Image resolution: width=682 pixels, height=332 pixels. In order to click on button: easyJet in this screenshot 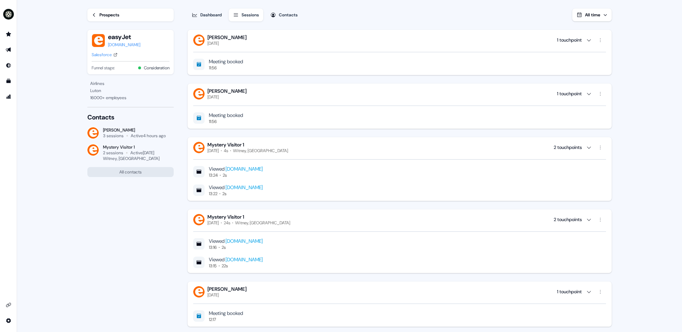, I will do `click(124, 37)`.